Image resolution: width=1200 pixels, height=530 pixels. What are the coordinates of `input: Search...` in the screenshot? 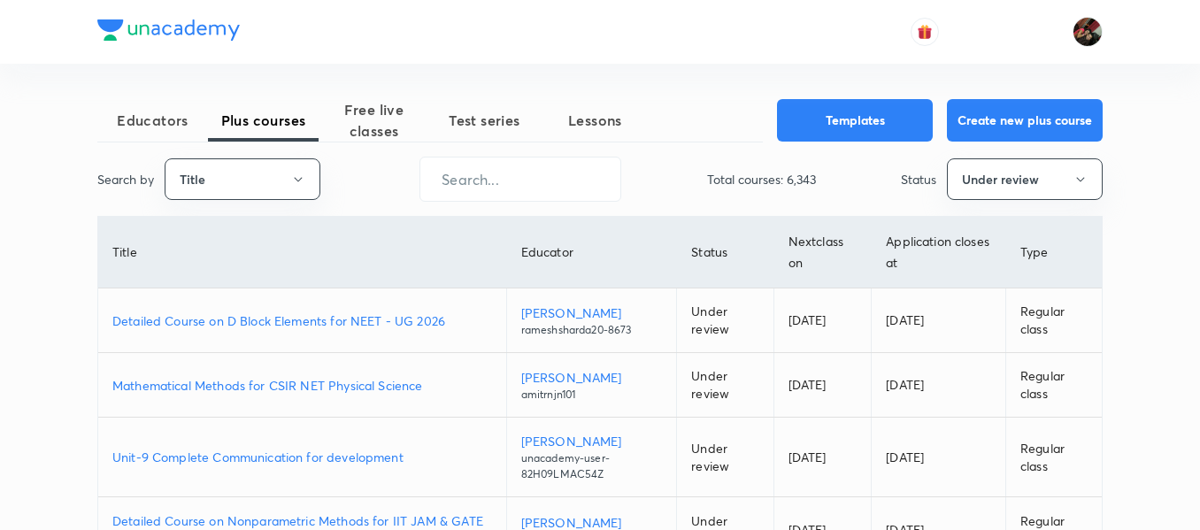 It's located at (520, 179).